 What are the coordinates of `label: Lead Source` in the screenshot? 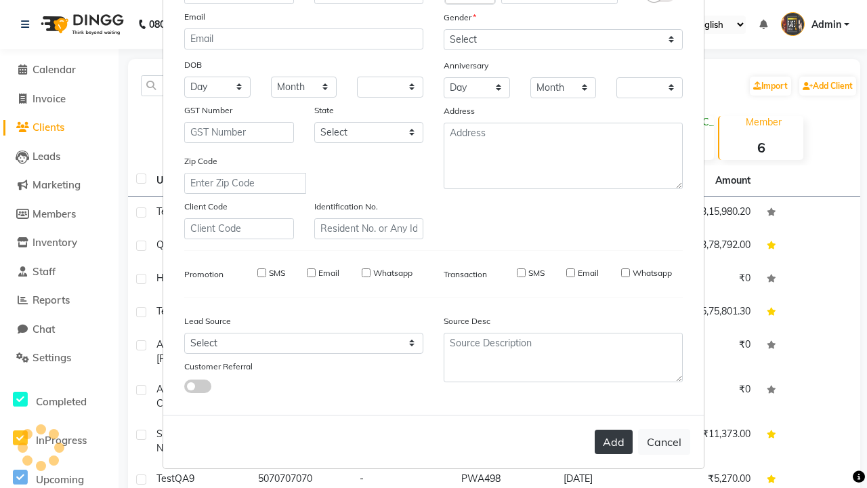 It's located at (207, 321).